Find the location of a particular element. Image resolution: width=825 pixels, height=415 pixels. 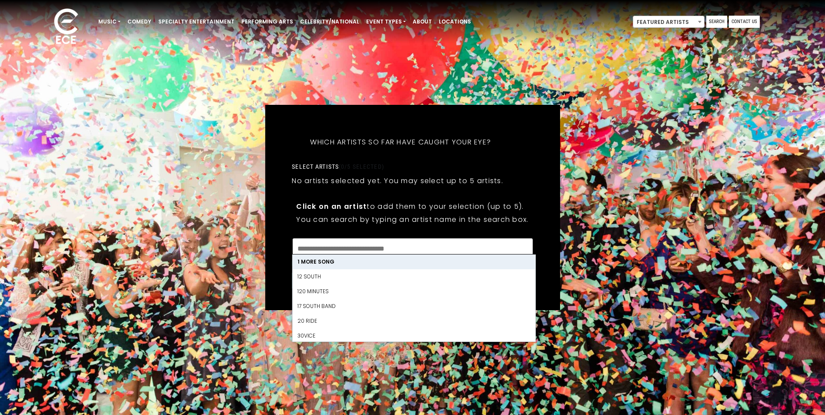

li: 30Vice is located at coordinates (413, 336).